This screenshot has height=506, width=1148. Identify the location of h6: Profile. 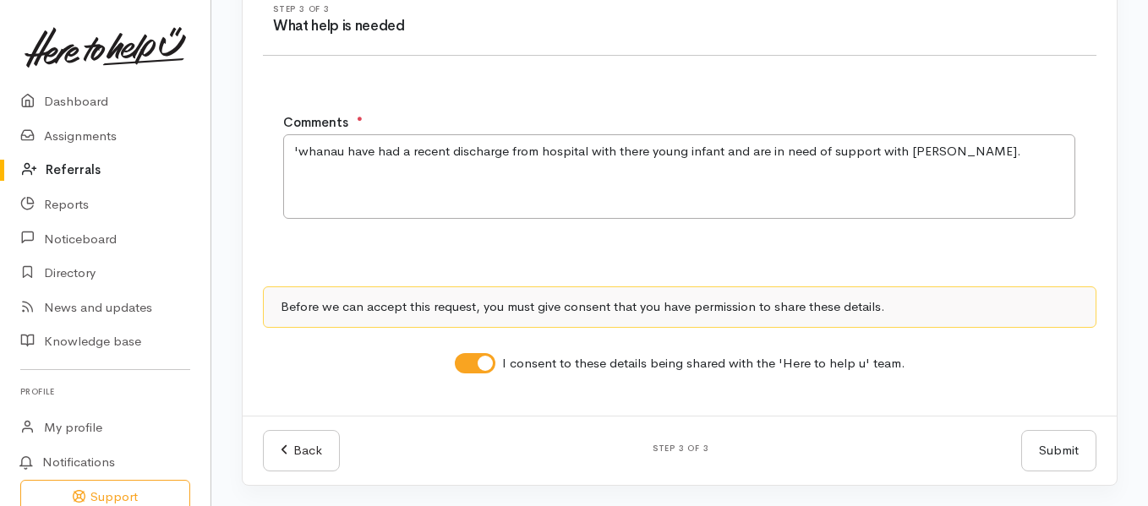
(105, 391).